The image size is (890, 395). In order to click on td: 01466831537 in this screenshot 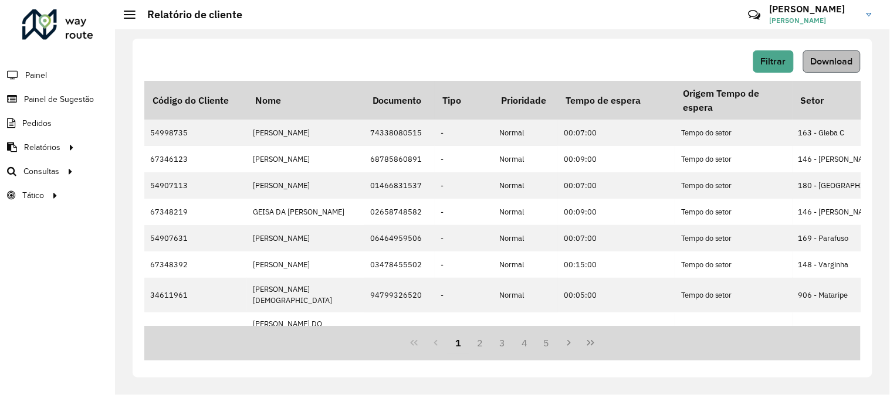, I will do `click(400, 185)`.